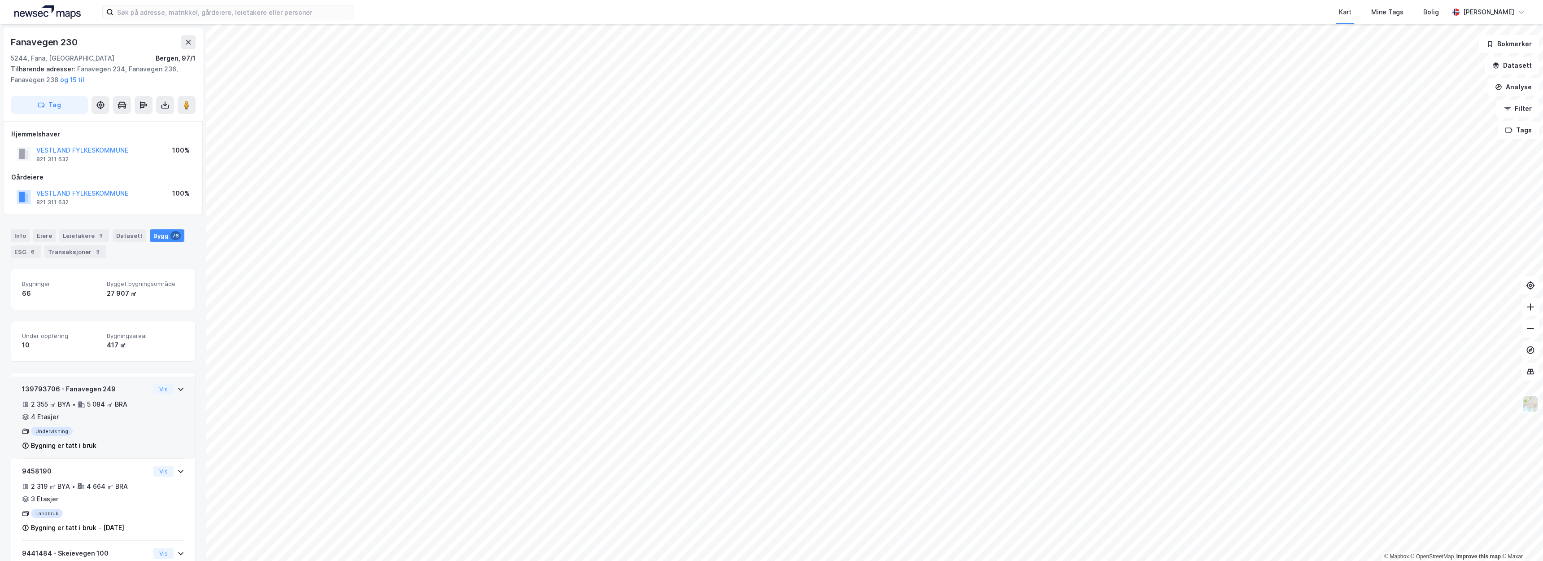 This screenshot has height=561, width=1543. Describe the element at coordinates (1396, 556) in the screenshot. I see `a: Mapbox` at that location.